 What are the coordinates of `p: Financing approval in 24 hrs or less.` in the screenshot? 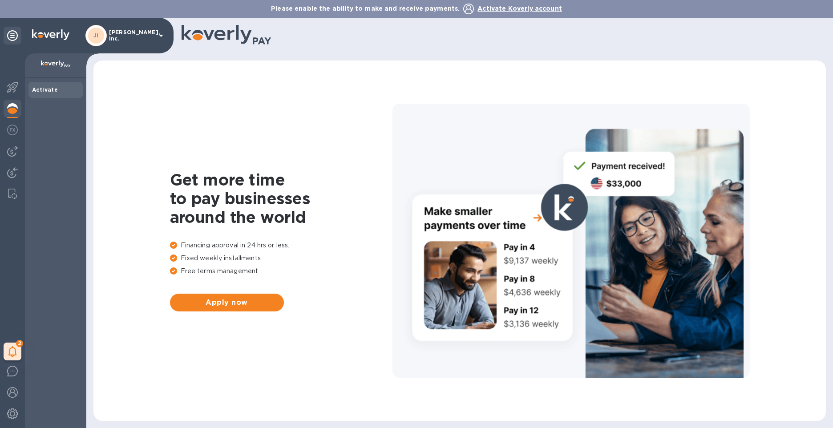 It's located at (281, 245).